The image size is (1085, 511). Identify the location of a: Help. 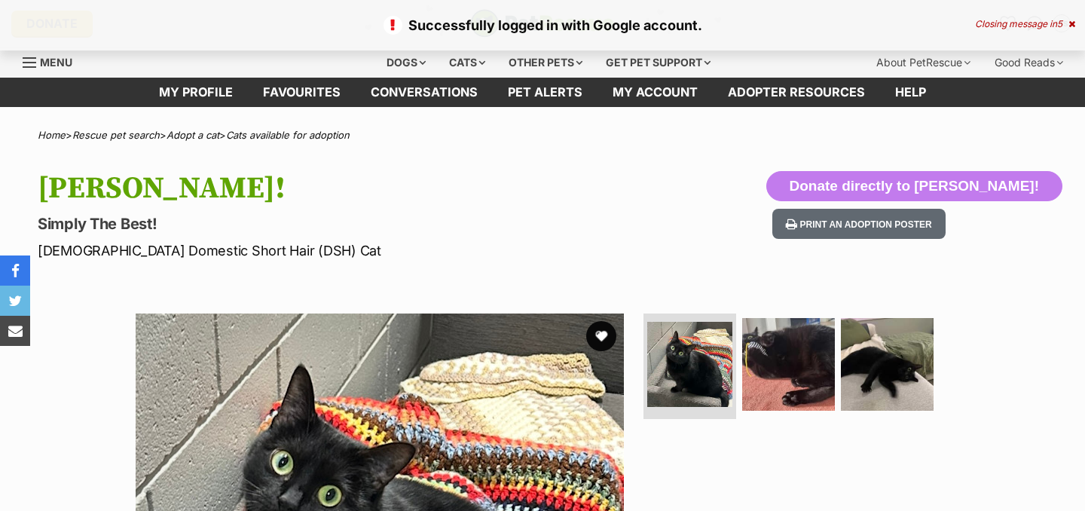
(910, 92).